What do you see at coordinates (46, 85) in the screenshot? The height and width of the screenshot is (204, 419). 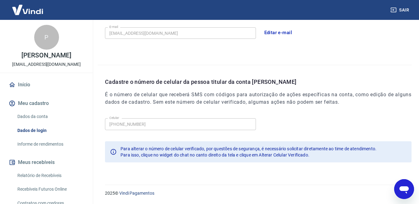 I see `a: Início` at bounding box center [46, 85].